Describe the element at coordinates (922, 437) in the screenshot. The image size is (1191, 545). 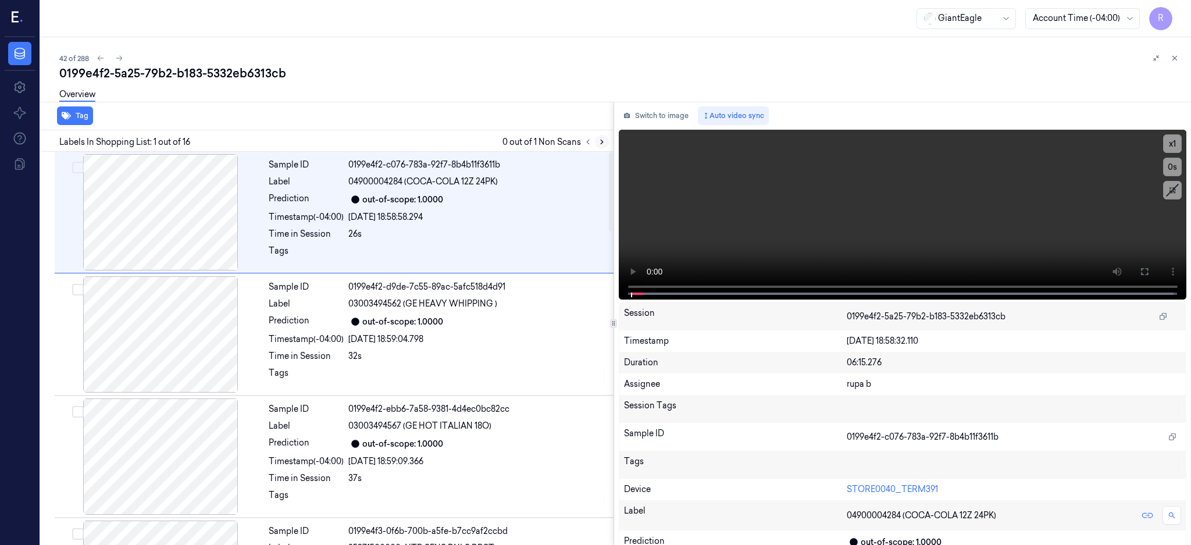
I see `span: 0199e4f2-c076-783a-92f7-8b4b11f3611b` at that location.